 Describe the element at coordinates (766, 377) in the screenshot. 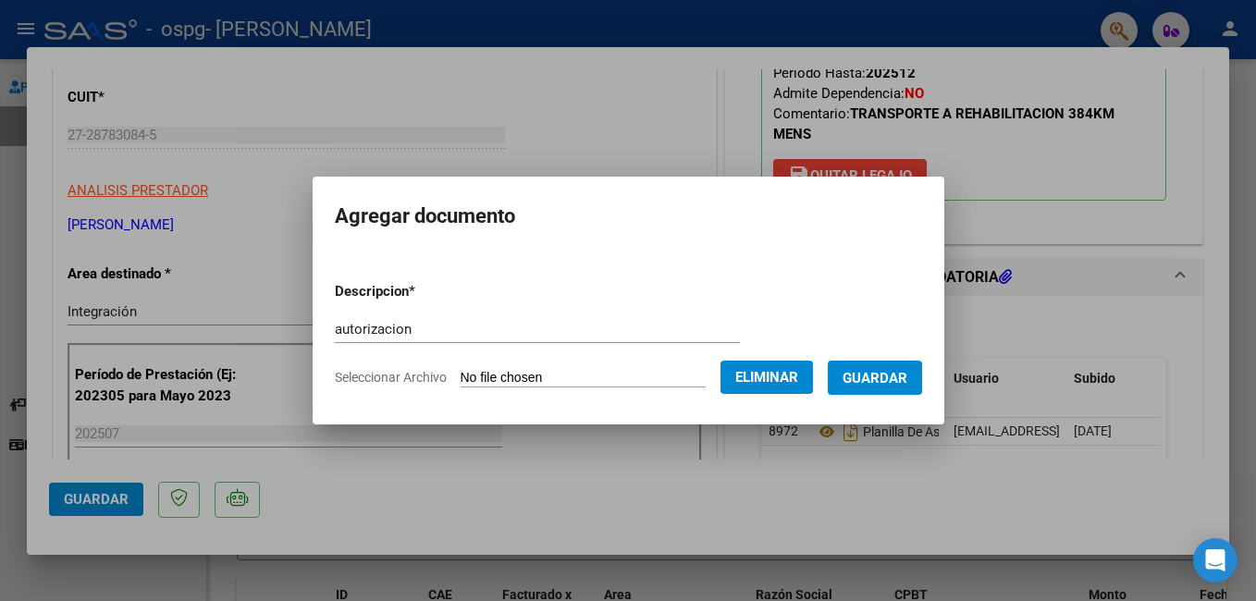

I see `button: Eliminar` at that location.